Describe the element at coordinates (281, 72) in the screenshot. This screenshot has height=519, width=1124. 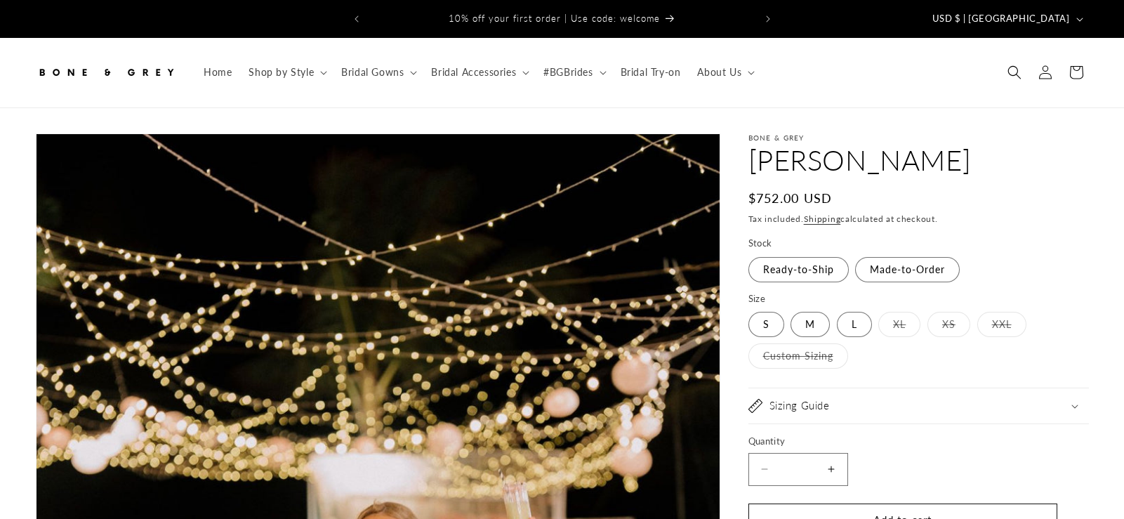
I see `span: Shop by Style` at that location.